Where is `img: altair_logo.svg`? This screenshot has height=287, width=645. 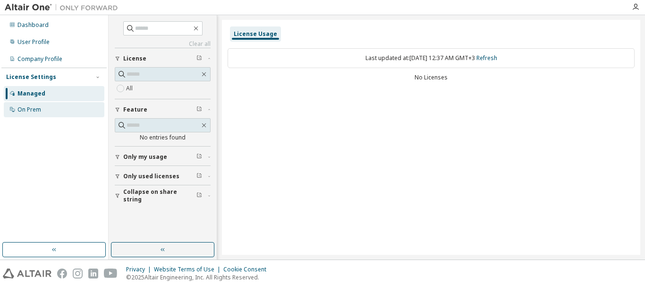 img: altair_logo.svg is located at coordinates (27, 273).